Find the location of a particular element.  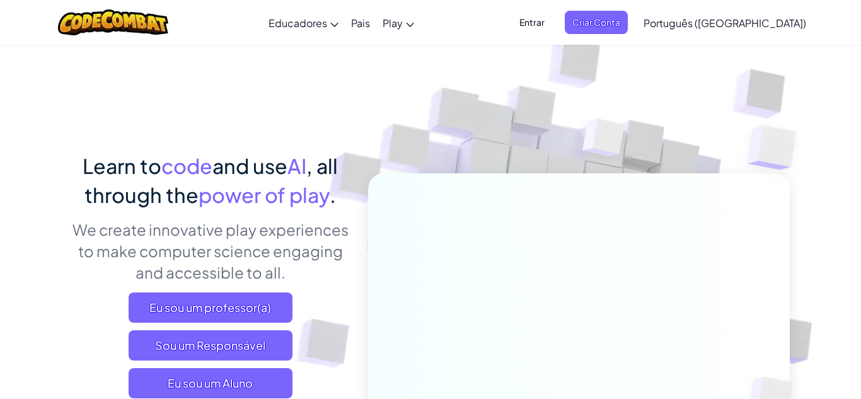

p: We create innovative play experiences to make computer science engaging and accessible to all. is located at coordinates (210, 251).